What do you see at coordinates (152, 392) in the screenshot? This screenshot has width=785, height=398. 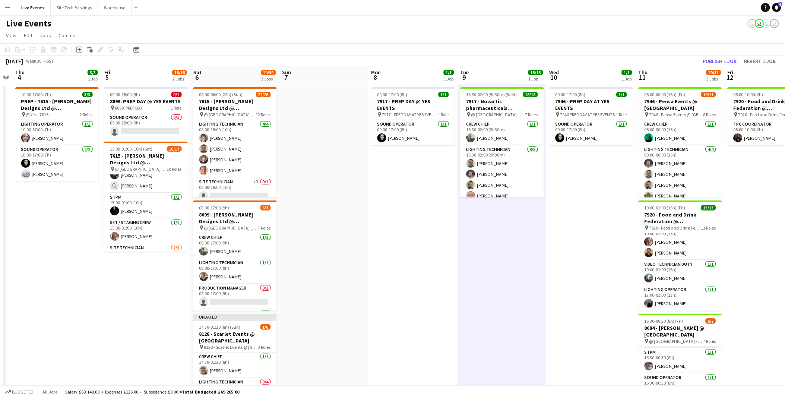 I see `div: Salary £69 140.00 + Expenses £125.00 + Subsistence £0.00 =` at bounding box center [152, 392].